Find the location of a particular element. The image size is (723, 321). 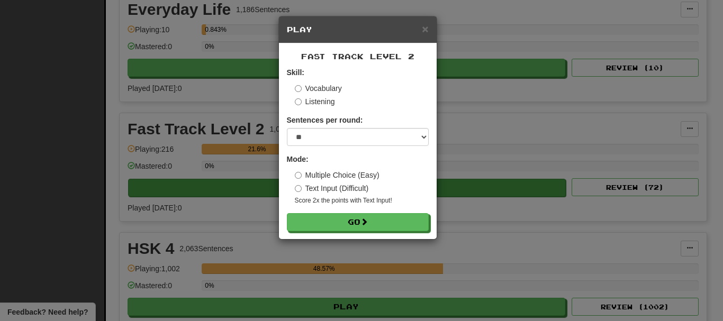

label: Multiple Choice (Easy) is located at coordinates (337, 175).